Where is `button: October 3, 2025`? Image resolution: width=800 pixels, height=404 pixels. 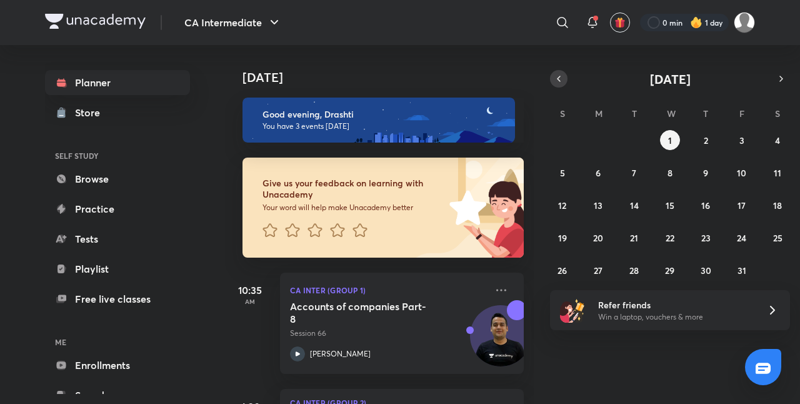
button: October 3, 2025 is located at coordinates (742, 140).